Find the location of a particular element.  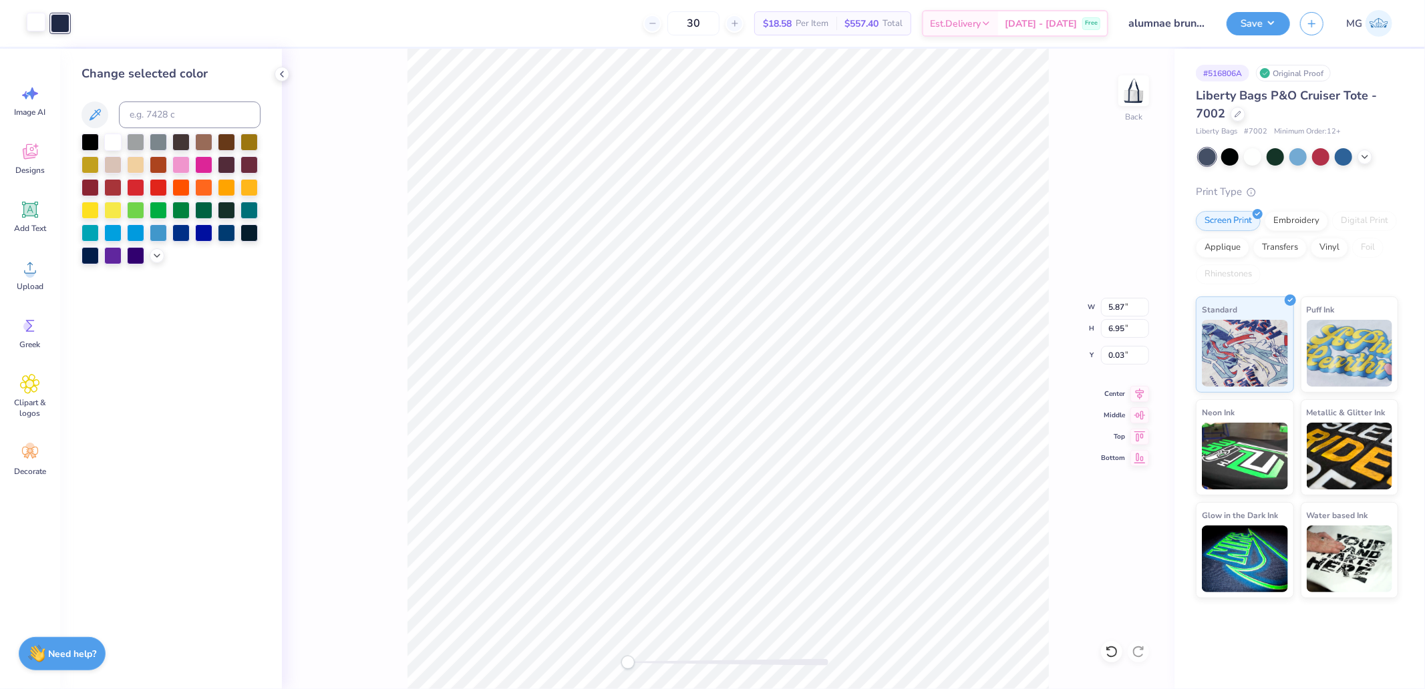

span: MG is located at coordinates (1354, 23).